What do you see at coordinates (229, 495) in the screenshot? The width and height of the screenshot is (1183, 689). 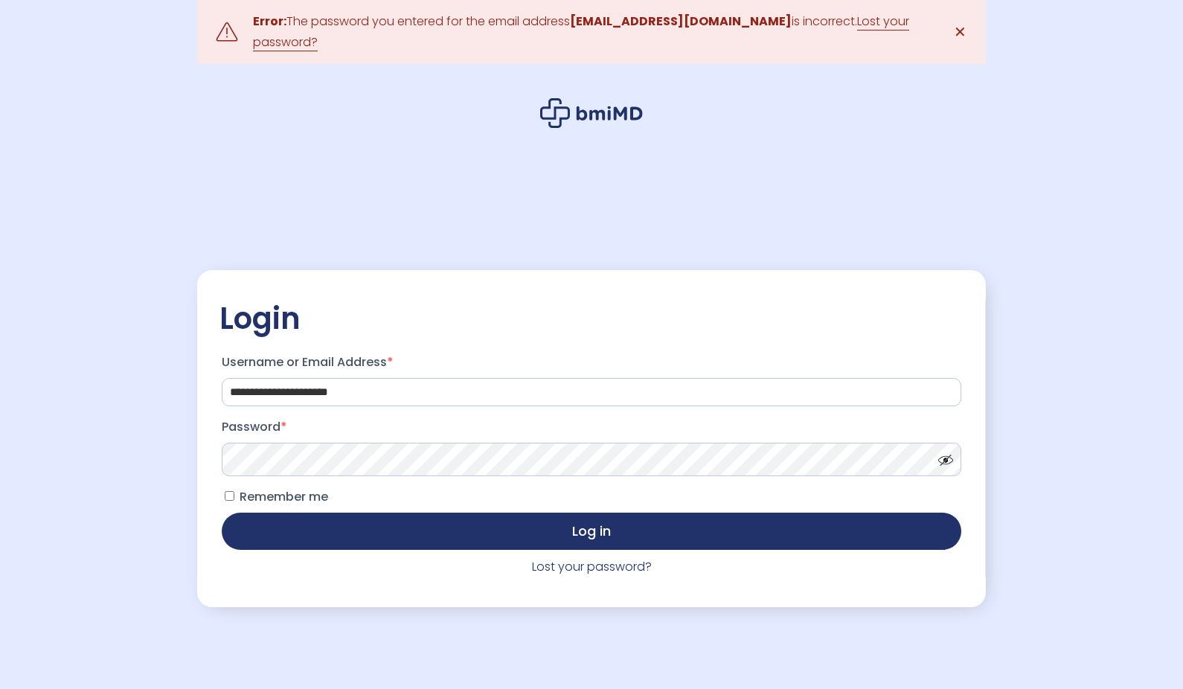 I see `input: Remember me` at bounding box center [229, 495].